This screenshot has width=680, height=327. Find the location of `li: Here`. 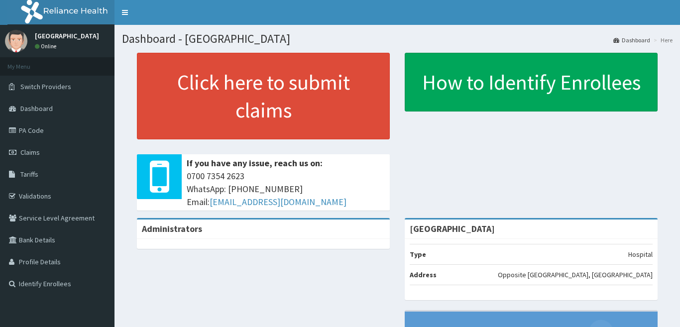

li: Here is located at coordinates (661, 40).